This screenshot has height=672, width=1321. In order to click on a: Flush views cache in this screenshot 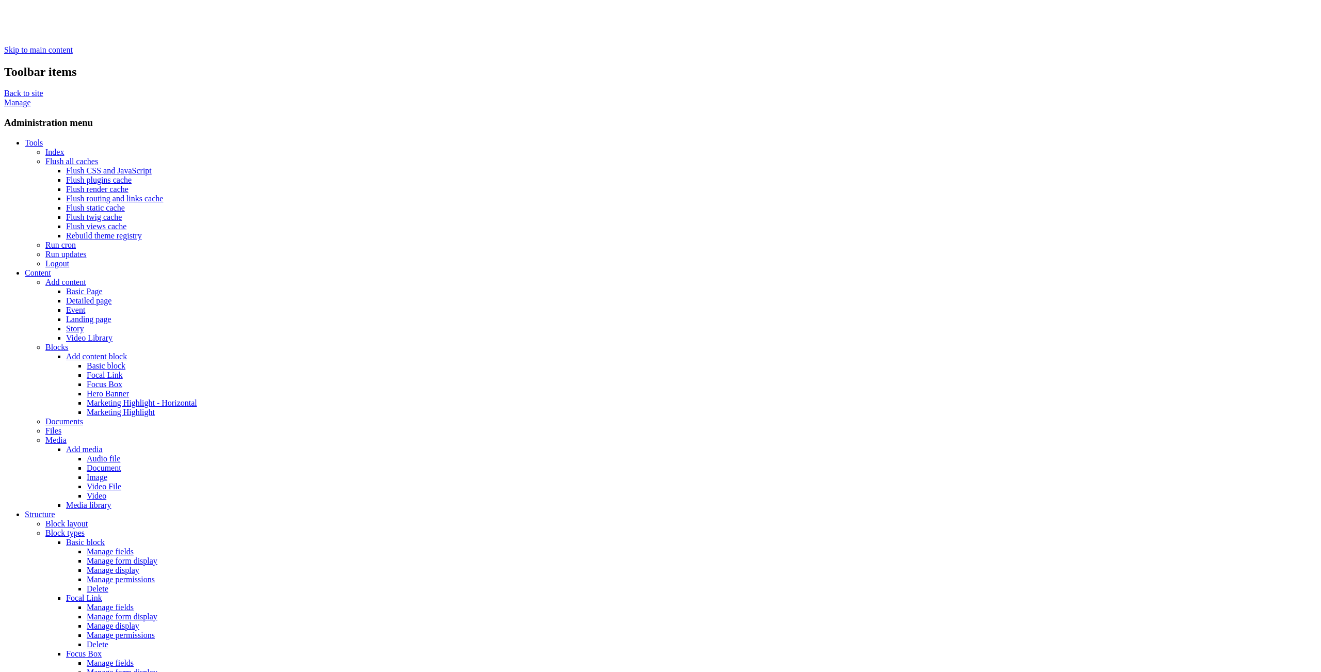, I will do `click(96, 226)`.